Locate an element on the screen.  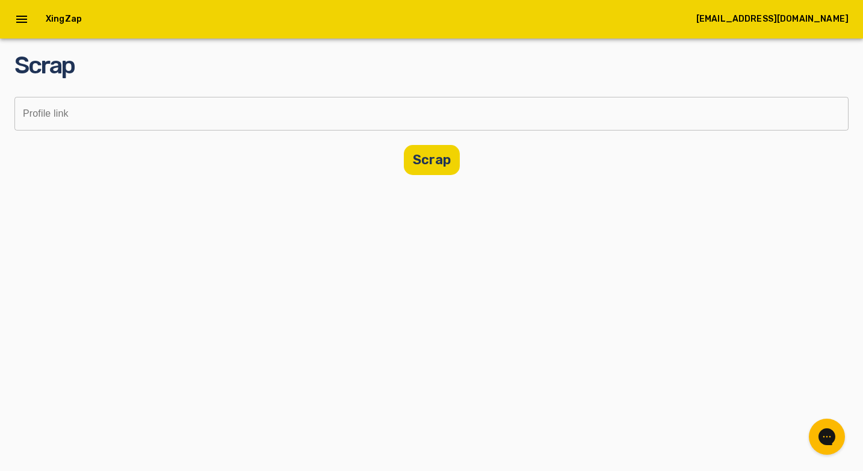
input: https://www.xing.com/profile/Ilias_ElMhamdi/cv is located at coordinates (427, 114).